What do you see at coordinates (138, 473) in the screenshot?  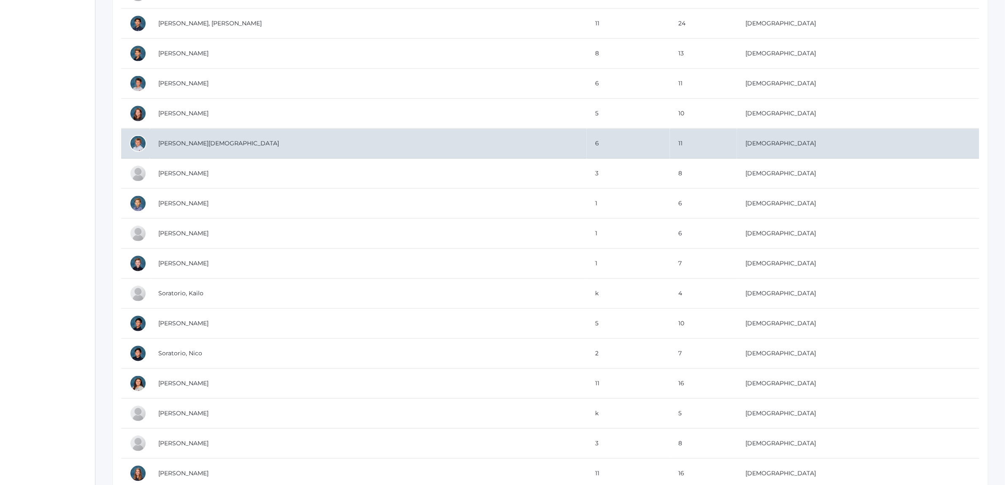 I see `div: Laini Sutherland` at bounding box center [138, 473].